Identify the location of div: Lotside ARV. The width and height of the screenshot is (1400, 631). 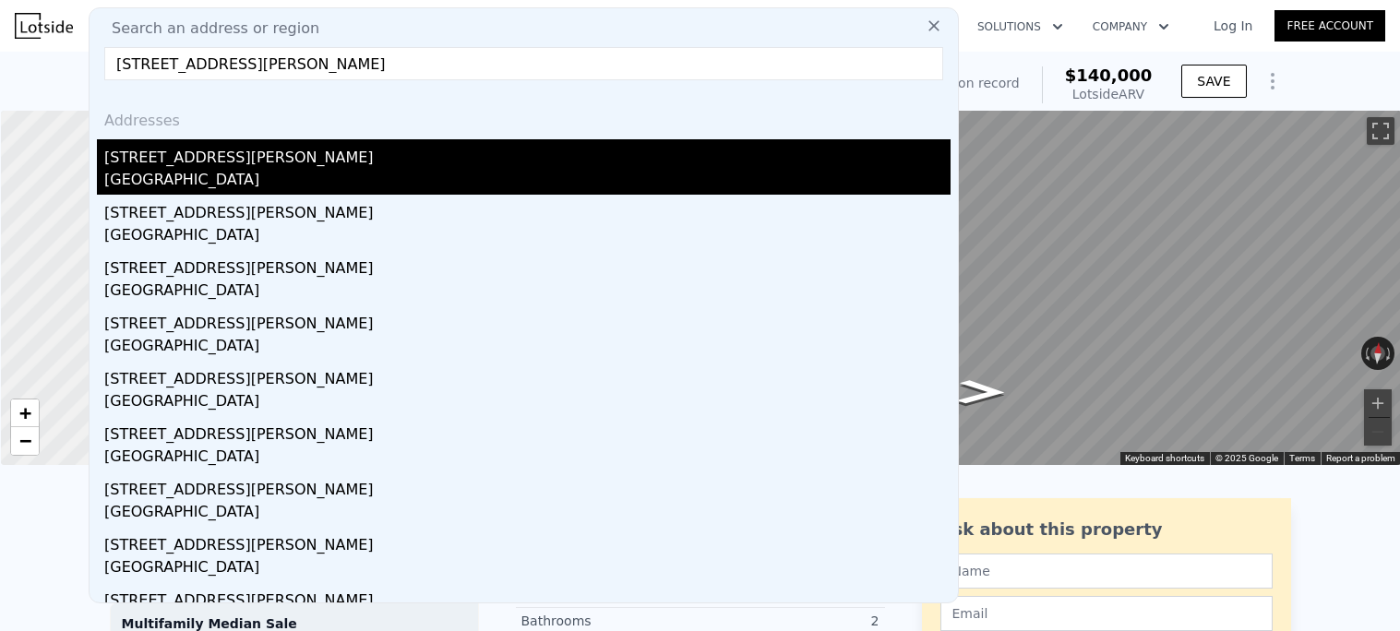
(1108, 94).